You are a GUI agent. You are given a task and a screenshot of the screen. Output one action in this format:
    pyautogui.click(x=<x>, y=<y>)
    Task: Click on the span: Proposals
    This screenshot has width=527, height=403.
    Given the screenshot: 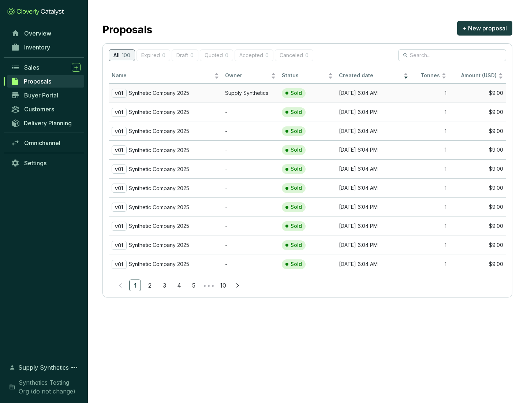 What is the action you would take?
    pyautogui.click(x=37, y=81)
    